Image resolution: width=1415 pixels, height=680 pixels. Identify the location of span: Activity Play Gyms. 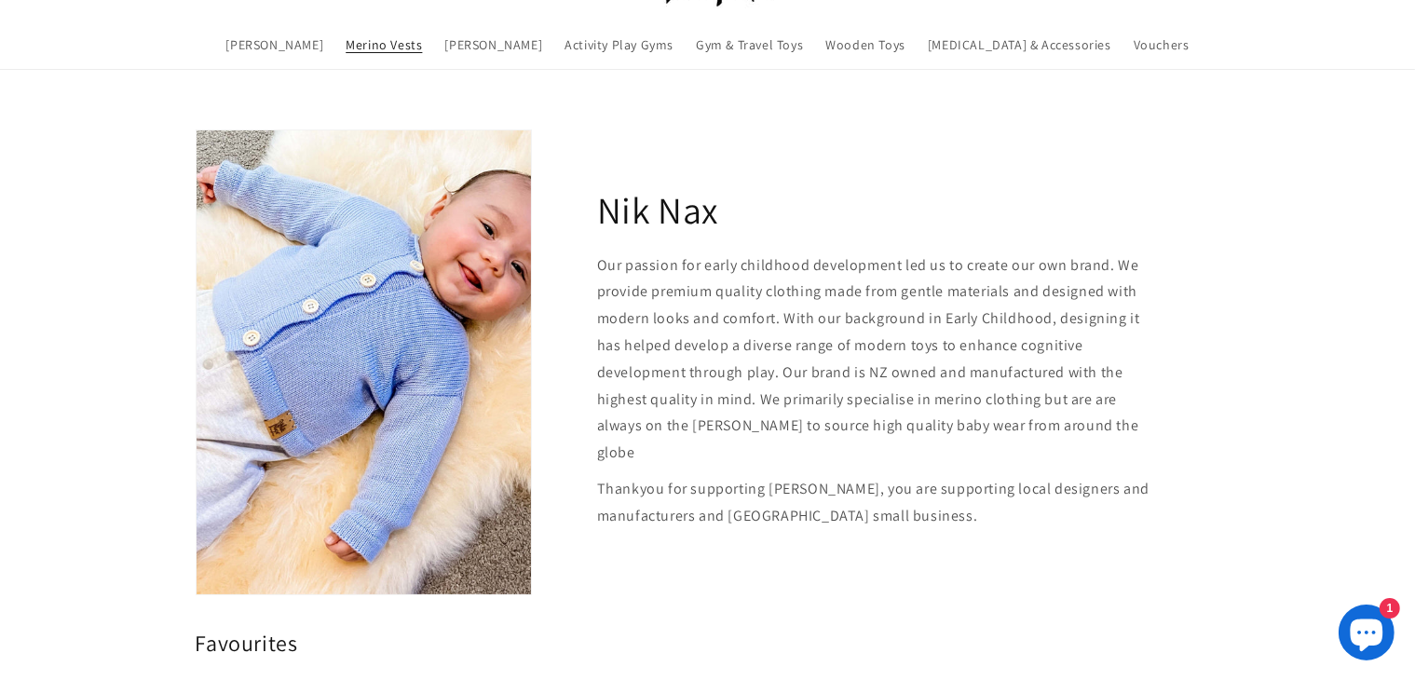
(619, 45).